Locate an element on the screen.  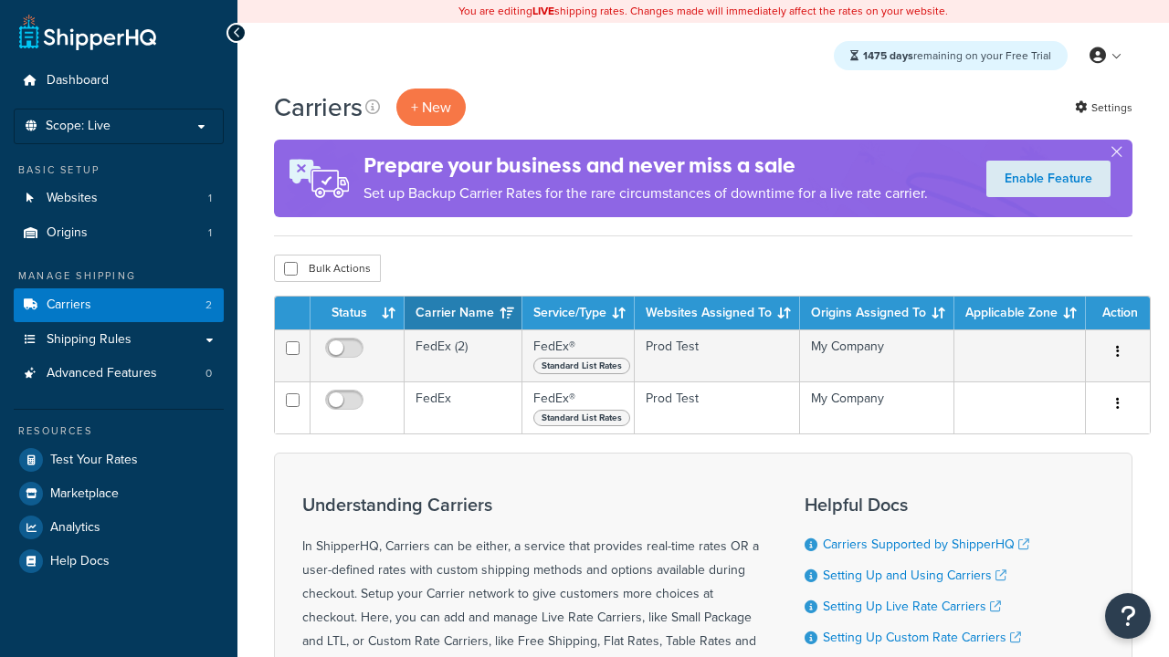
li: Shipping Rules is located at coordinates (119, 340).